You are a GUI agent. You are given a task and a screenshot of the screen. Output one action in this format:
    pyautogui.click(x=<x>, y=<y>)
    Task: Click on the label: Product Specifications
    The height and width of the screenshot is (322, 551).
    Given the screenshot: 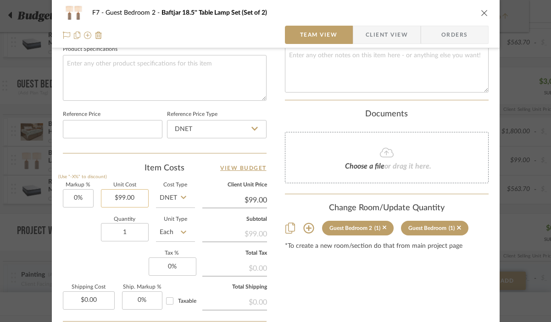 What is the action you would take?
    pyautogui.click(x=90, y=50)
    